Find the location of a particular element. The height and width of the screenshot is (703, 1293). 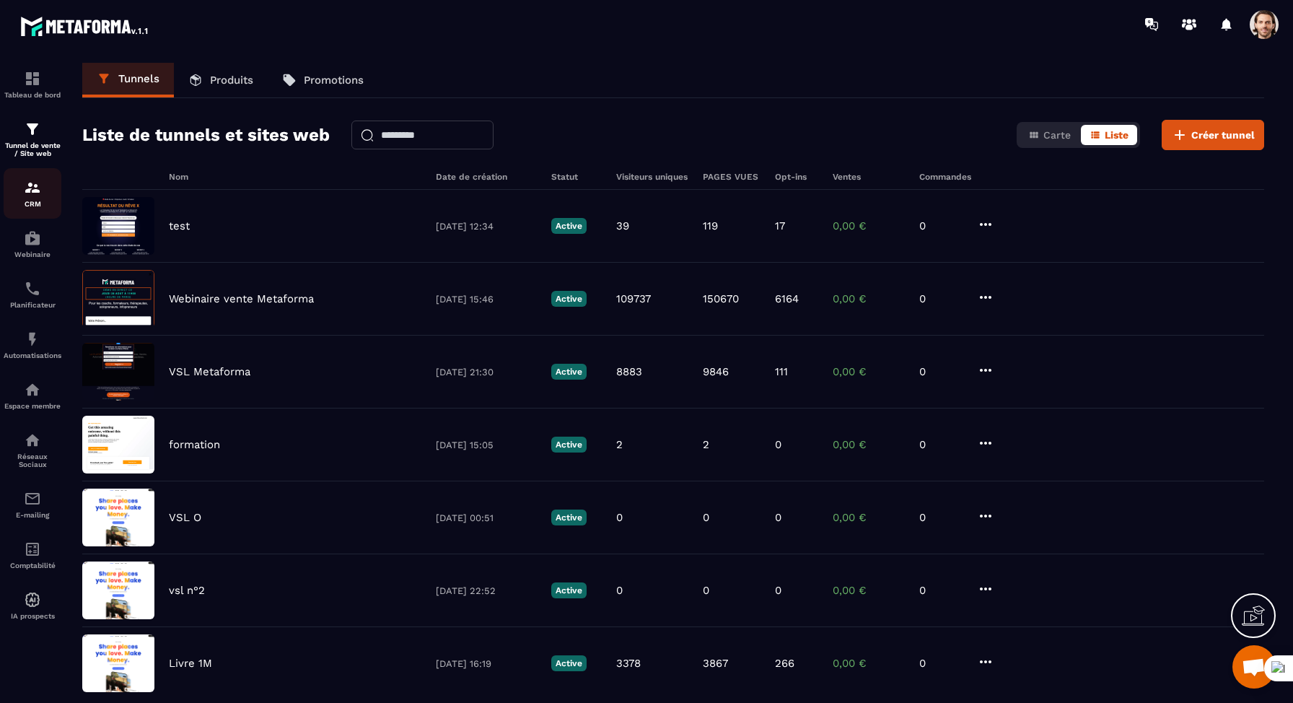

button: Liste is located at coordinates (1109, 135).